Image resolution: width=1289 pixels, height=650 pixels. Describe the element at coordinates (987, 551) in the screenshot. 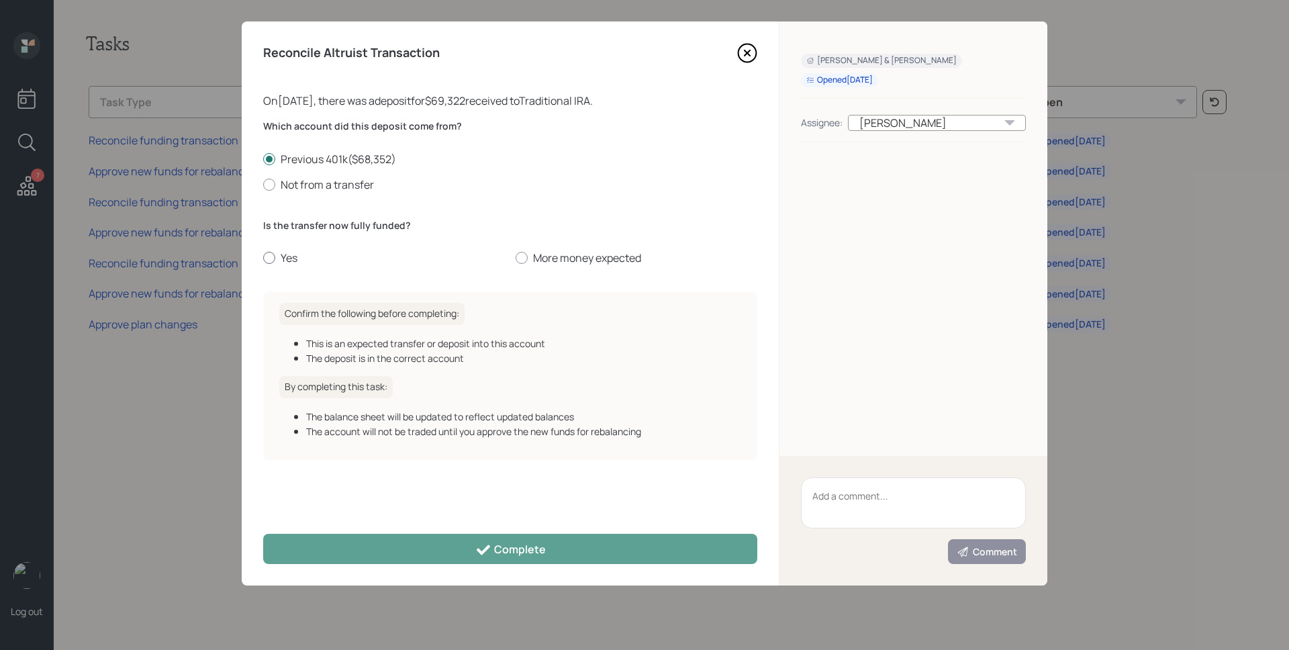

I see `button: Comment` at that location.